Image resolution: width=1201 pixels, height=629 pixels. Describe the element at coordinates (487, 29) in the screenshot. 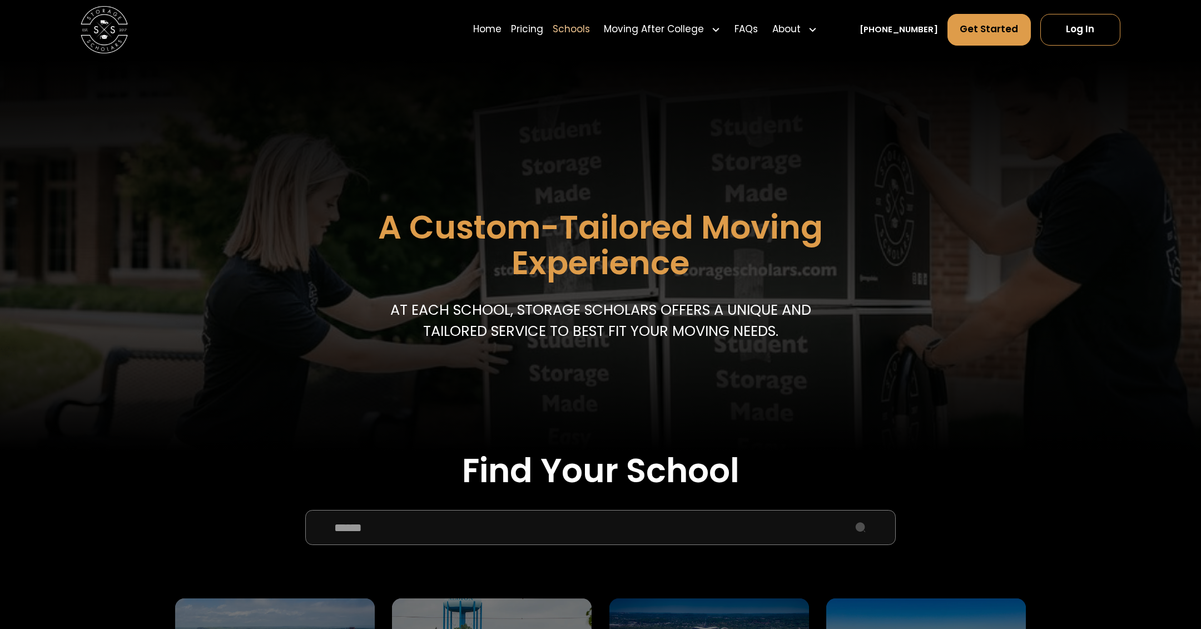

I see `a: Home` at that location.